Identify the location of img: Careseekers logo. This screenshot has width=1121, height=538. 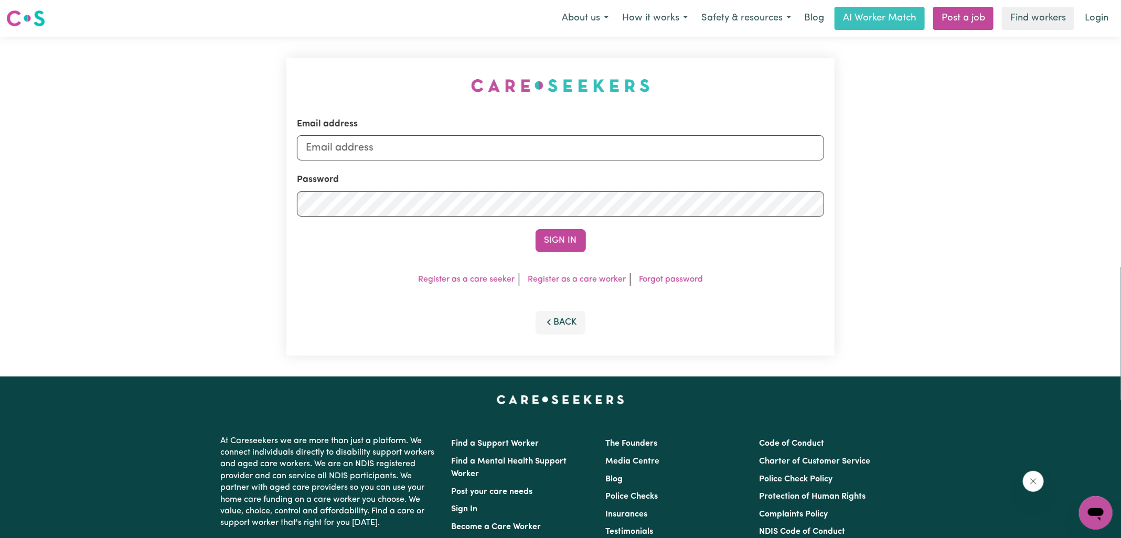
(26, 18).